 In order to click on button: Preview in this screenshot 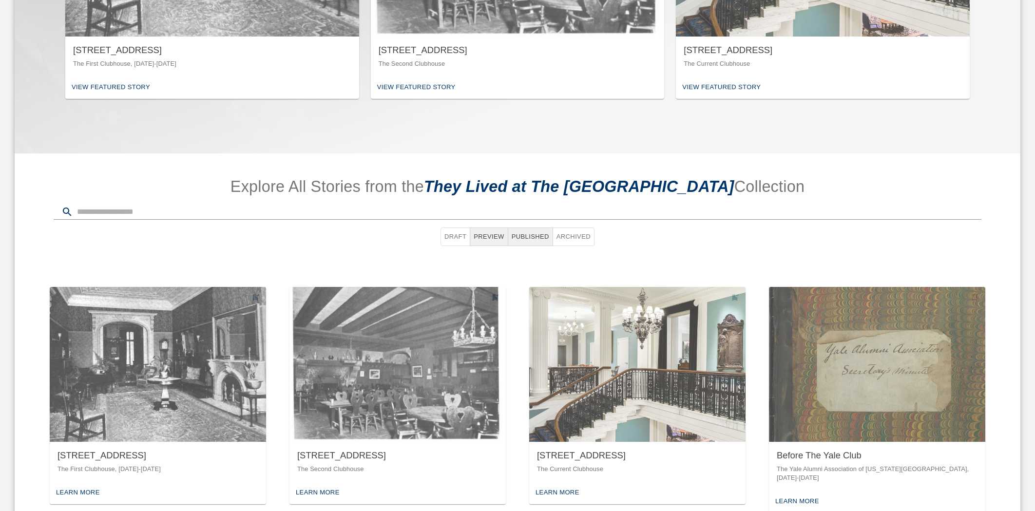, I will do `click(489, 237)`.